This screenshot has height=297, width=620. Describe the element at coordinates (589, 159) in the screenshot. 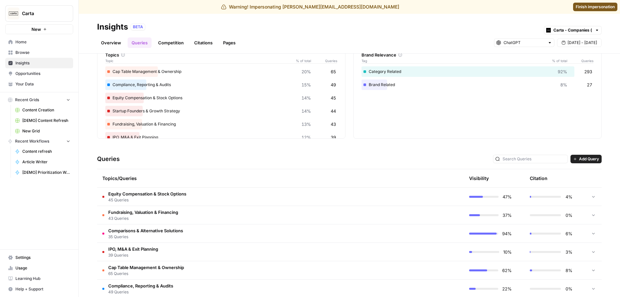

I see `span: Add Query` at that location.